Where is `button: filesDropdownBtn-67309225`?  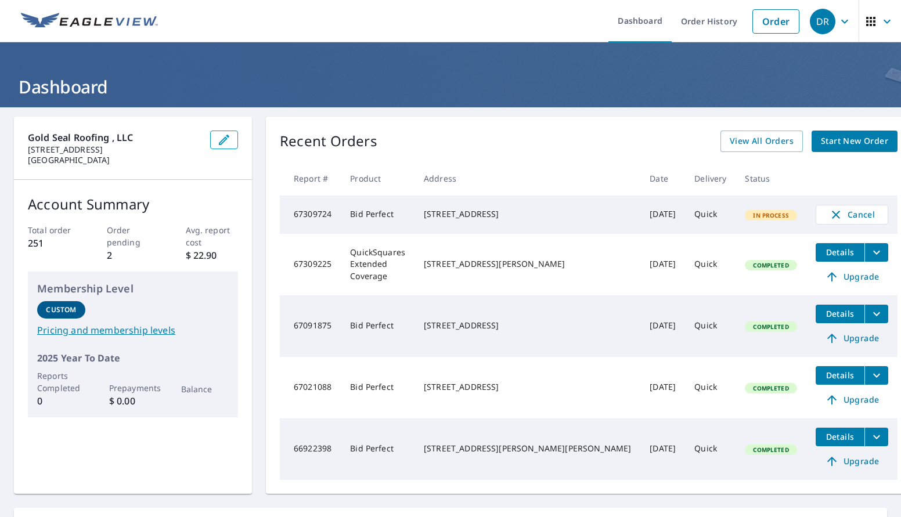 button: filesDropdownBtn-67309225 is located at coordinates (876, 252).